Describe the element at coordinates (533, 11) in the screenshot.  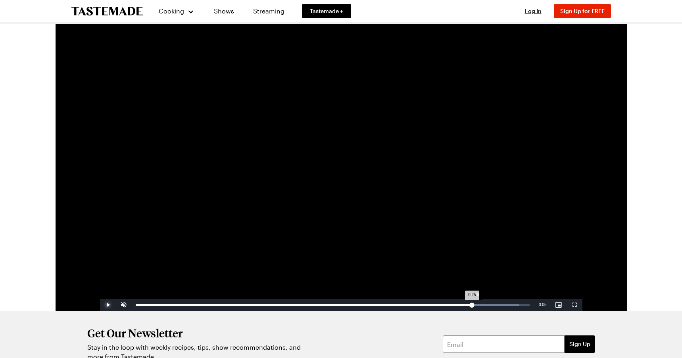
I see `span: Log In` at that location.